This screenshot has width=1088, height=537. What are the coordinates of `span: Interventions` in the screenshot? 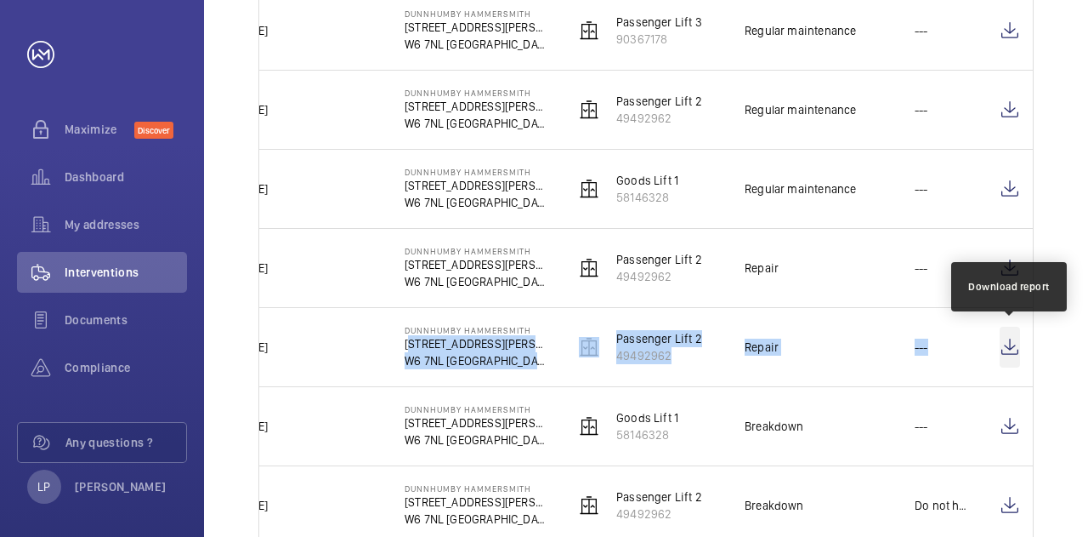 It's located at (126, 272).